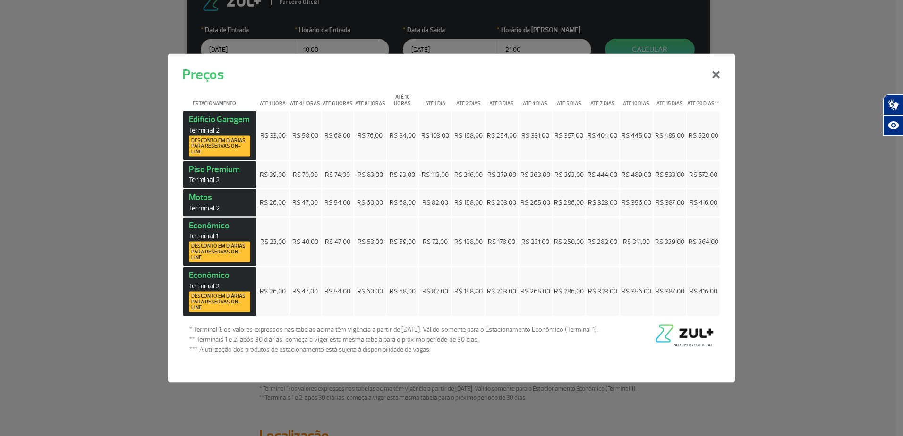 The image size is (903, 436). What do you see at coordinates (501, 135) in the screenshot?
I see `span: R$ 254,00` at bounding box center [501, 135].